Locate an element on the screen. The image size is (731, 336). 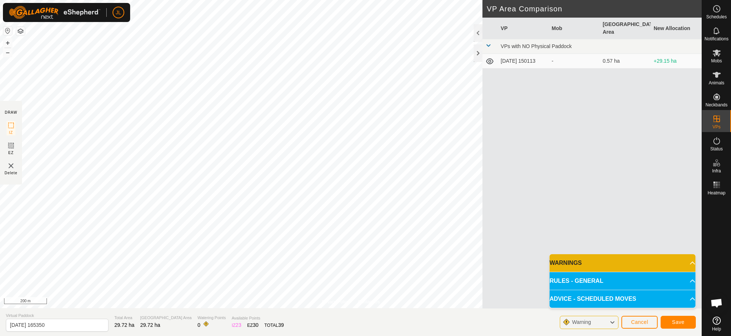
span: 23 is located at coordinates (239, 325).